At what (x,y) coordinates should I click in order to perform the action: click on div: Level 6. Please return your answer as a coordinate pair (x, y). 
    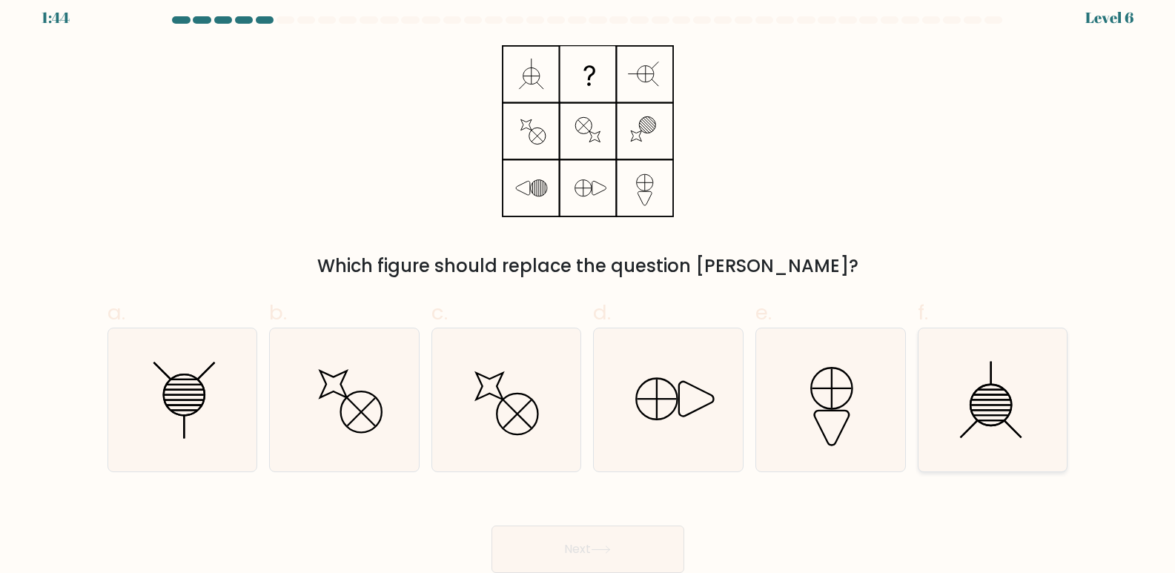
    Looking at the image, I should click on (1109, 18).